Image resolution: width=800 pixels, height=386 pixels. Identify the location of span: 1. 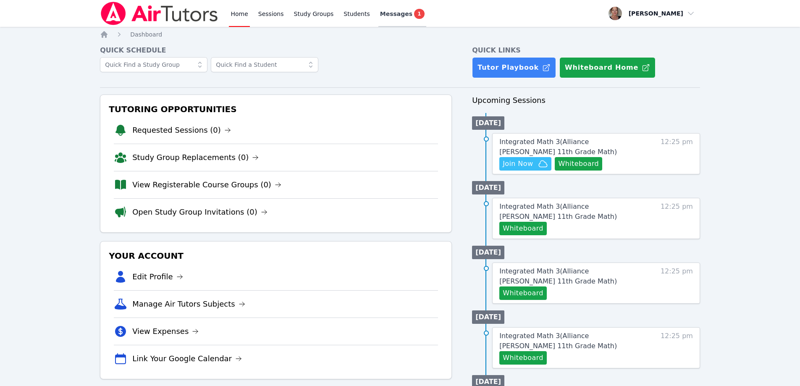
(419, 14).